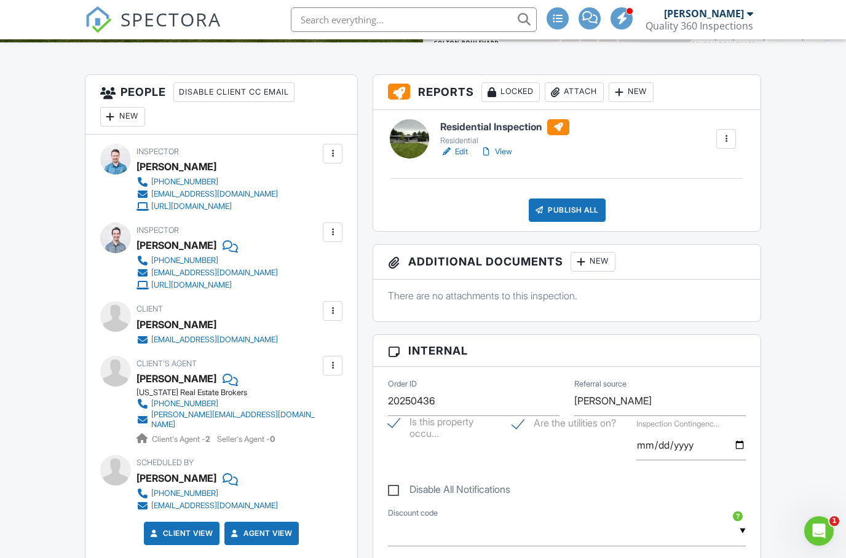 The image size is (846, 558). I want to click on label: Are the utilities on?, so click(564, 425).